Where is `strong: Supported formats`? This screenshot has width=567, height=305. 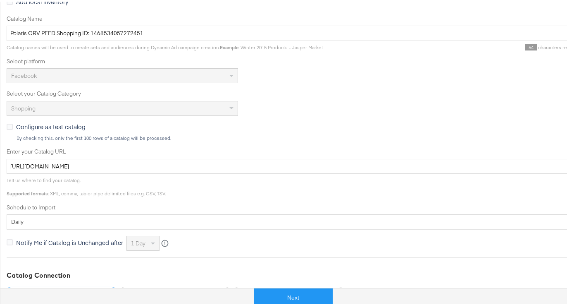 strong: Supported formats is located at coordinates (27, 191).